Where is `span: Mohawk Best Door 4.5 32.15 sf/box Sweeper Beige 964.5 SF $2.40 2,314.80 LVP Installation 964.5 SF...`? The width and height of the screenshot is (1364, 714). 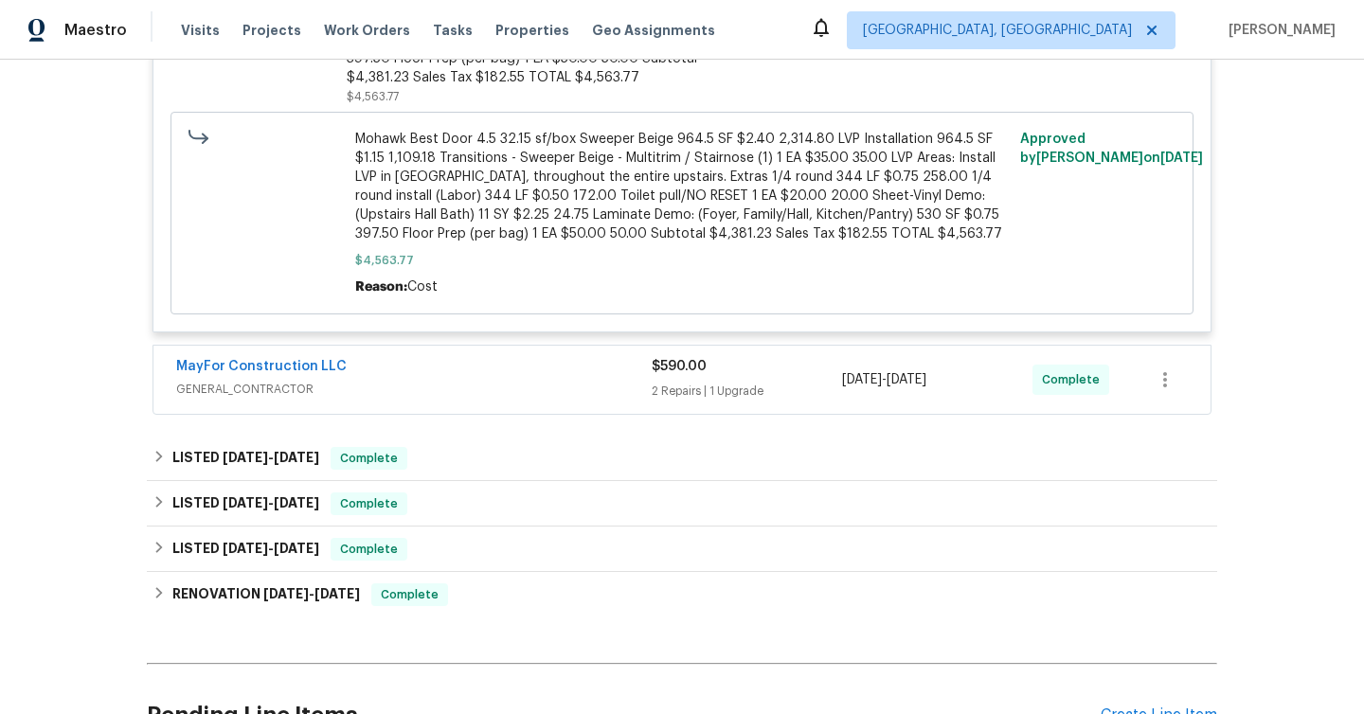 span: Mohawk Best Door 4.5 32.15 sf/box Sweeper Beige 964.5 SF $2.40 2,314.80 LVP Installation 964.5 SF... is located at coordinates (682, 187).